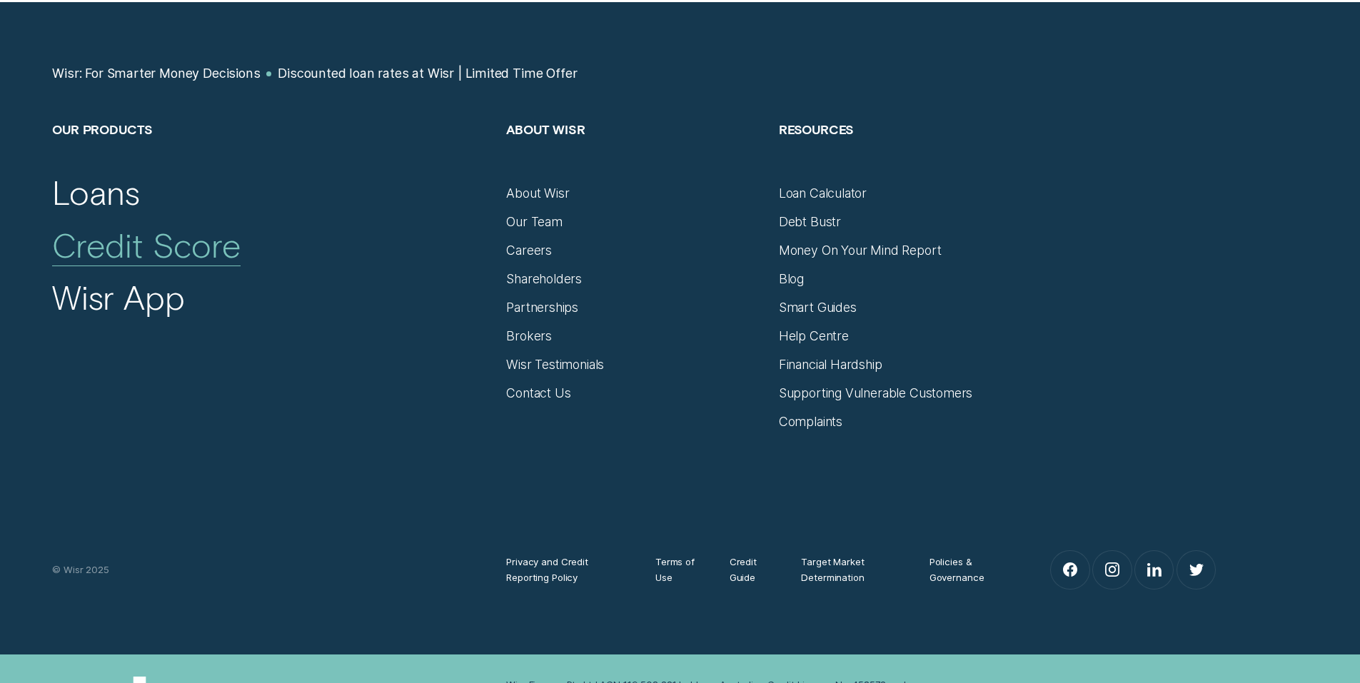  I want to click on a: Terms of Use, so click(678, 570).